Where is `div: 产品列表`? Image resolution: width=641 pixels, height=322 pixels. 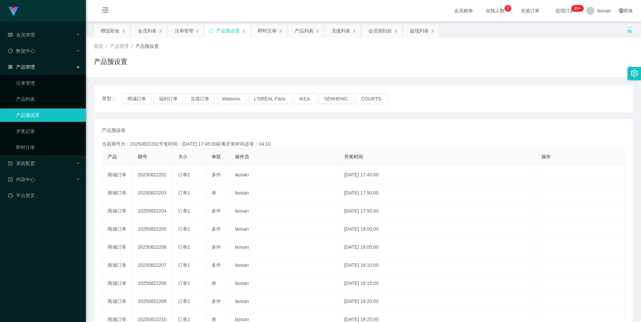
div: 产品列表 is located at coordinates (304, 31).